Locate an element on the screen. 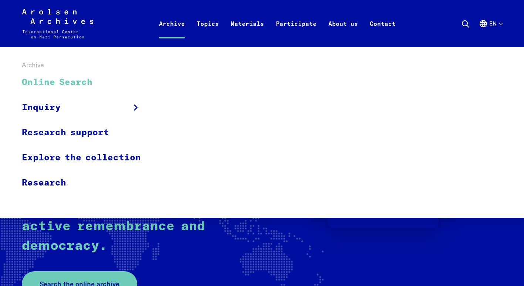  a: About us is located at coordinates (343, 33).